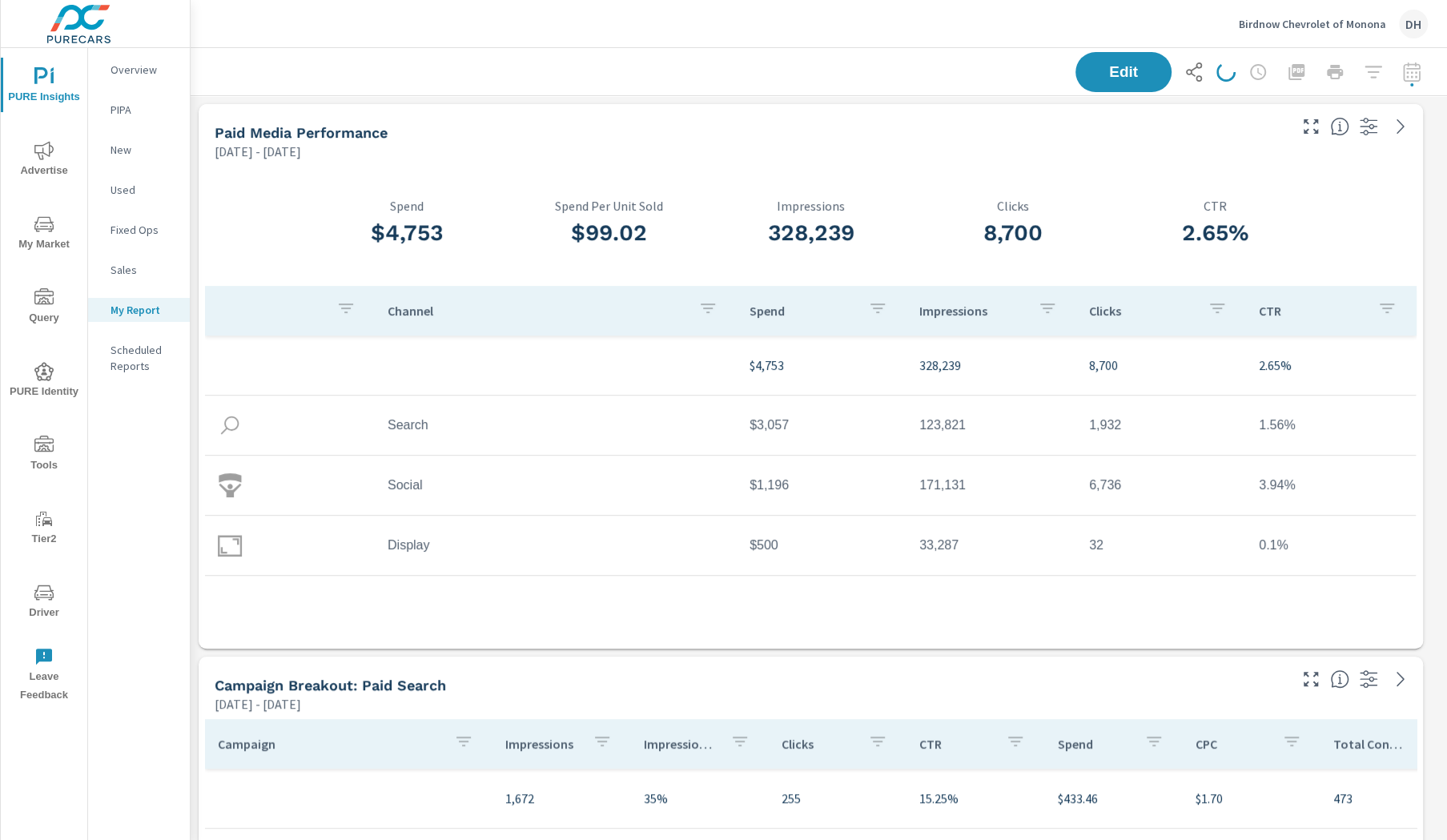 The image size is (1447, 840). Describe the element at coordinates (838, 798) in the screenshot. I see `p: 255` at that location.